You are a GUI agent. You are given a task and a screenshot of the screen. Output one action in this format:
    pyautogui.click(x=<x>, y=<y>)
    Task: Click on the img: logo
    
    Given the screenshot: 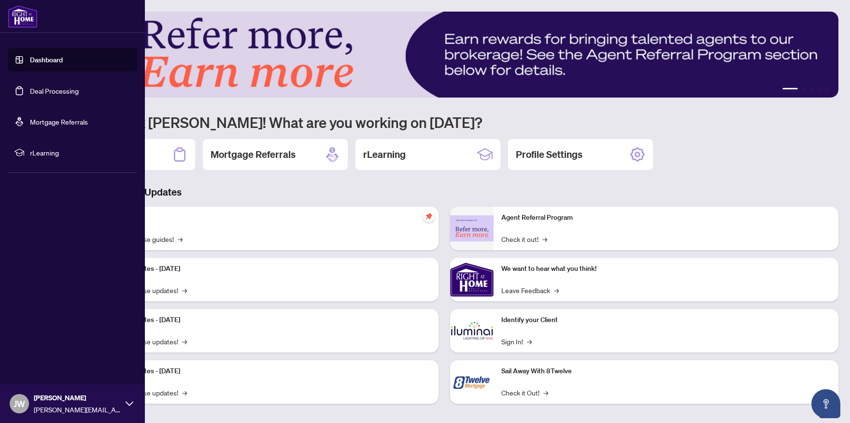 What is the action you would take?
    pyautogui.click(x=23, y=16)
    